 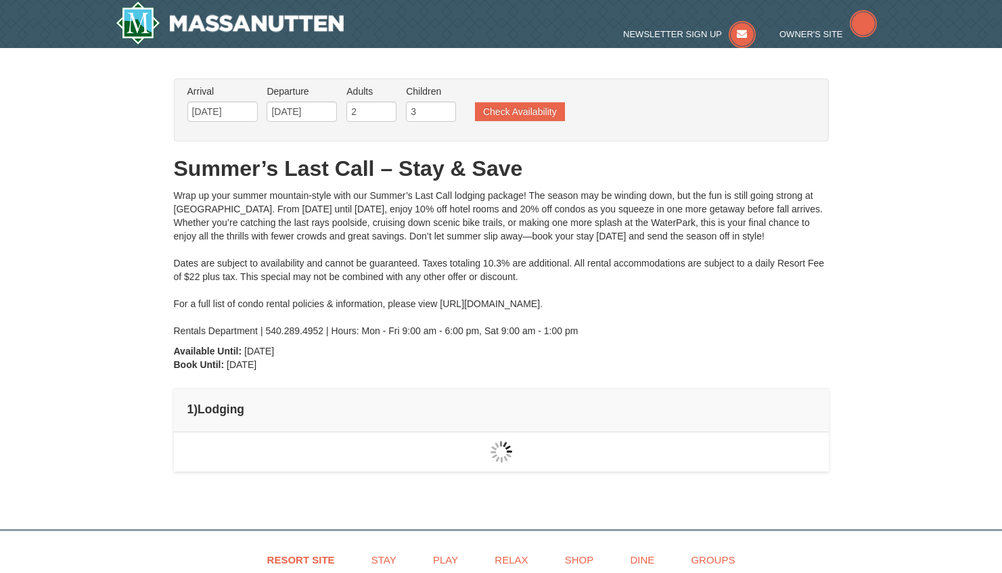 What do you see at coordinates (673, 34) in the screenshot?
I see `span: Newsletter Sign Up` at bounding box center [673, 34].